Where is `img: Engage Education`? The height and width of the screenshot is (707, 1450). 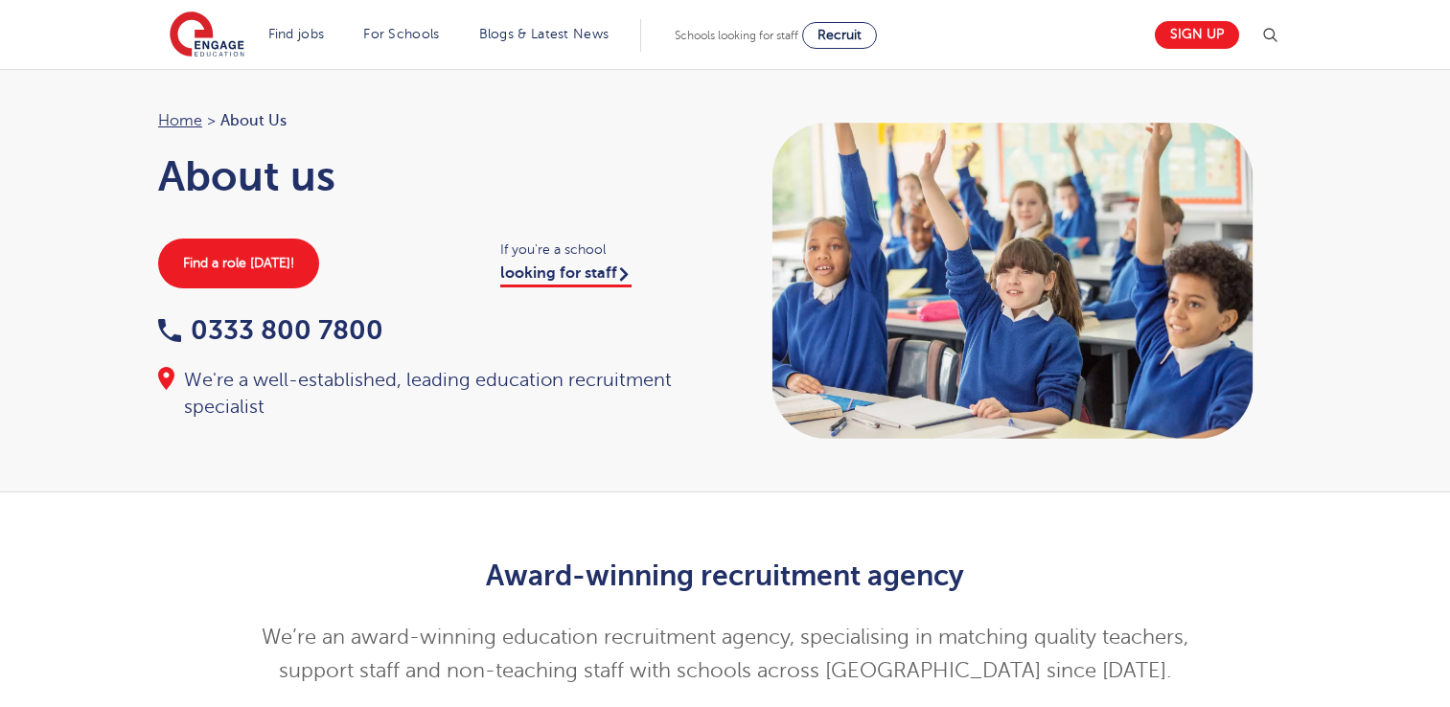 img: Engage Education is located at coordinates (207, 35).